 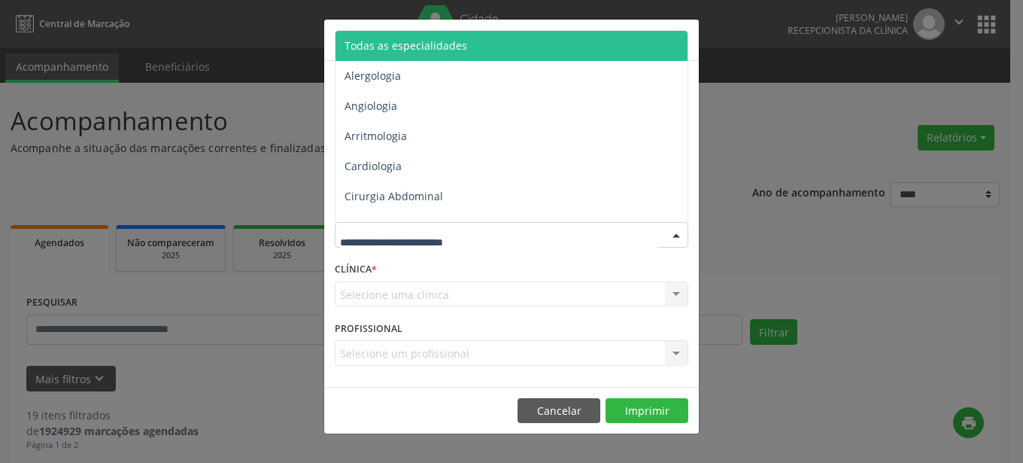 I want to click on span: Todas as especialidades, so click(x=405, y=45).